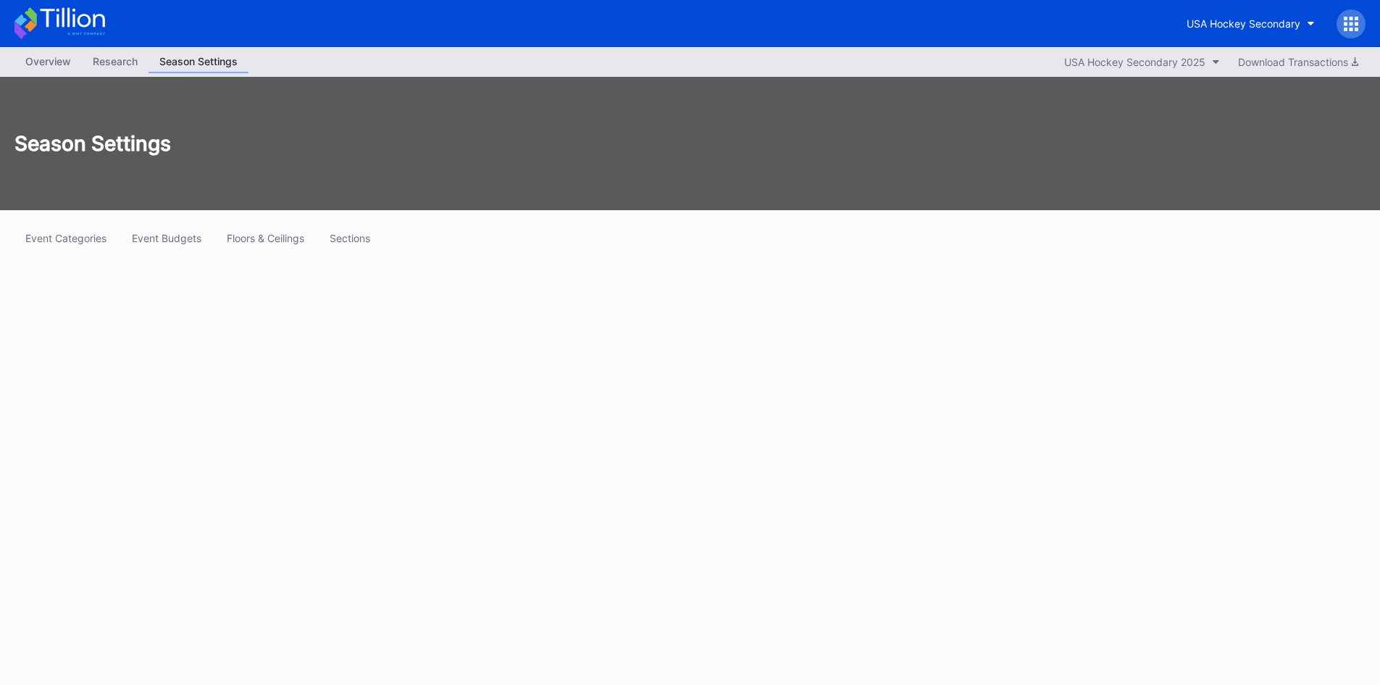 The width and height of the screenshot is (1380, 685). What do you see at coordinates (48, 61) in the screenshot?
I see `div: Overview` at bounding box center [48, 61].